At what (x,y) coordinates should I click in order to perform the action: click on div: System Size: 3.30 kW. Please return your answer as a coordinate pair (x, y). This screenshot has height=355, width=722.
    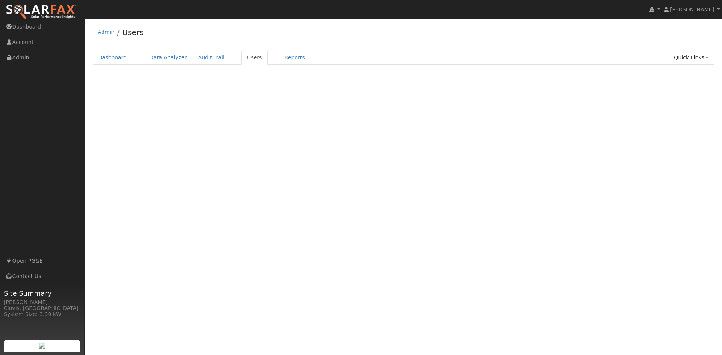
    Looking at the image, I should click on (42, 314).